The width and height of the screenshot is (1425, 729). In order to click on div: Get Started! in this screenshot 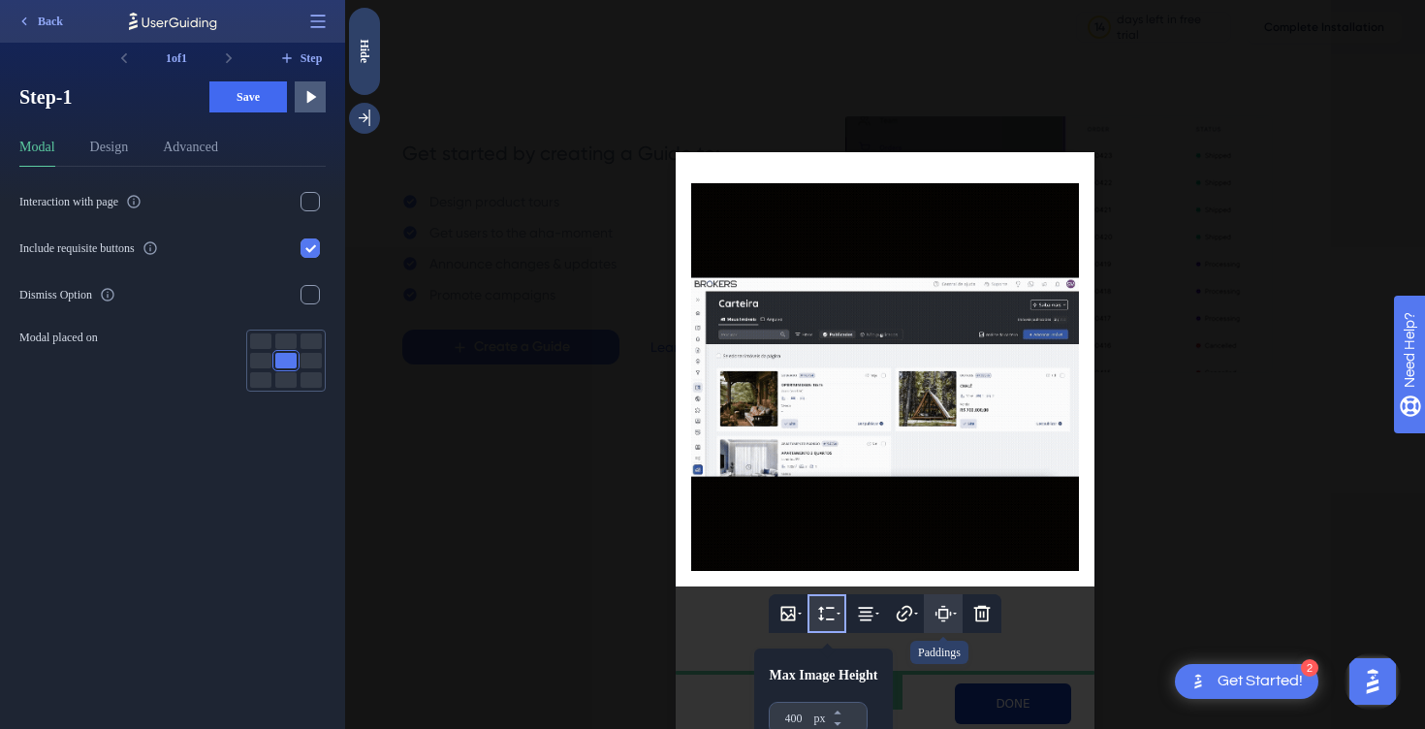, I will do `click(1260, 681)`.